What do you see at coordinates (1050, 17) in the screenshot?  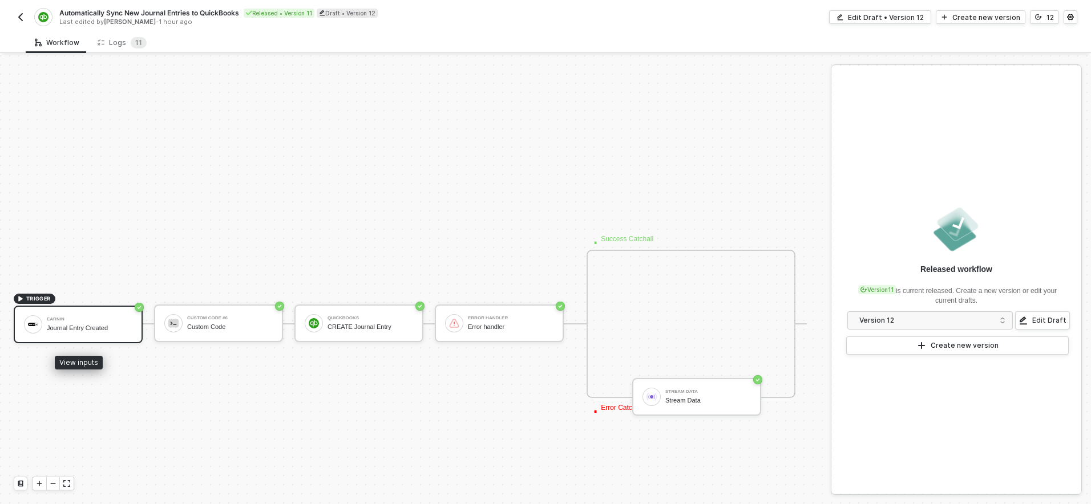 I see `div: 12` at bounding box center [1050, 17].